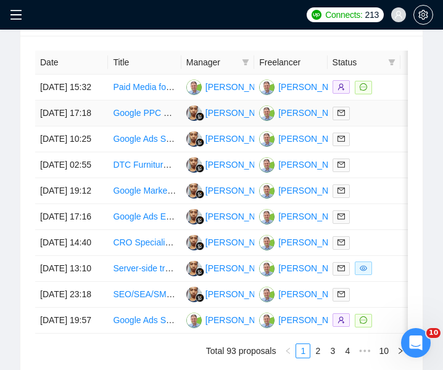 Image resolution: width=443 pixels, height=370 pixels. I want to click on span: setting, so click(423, 15).